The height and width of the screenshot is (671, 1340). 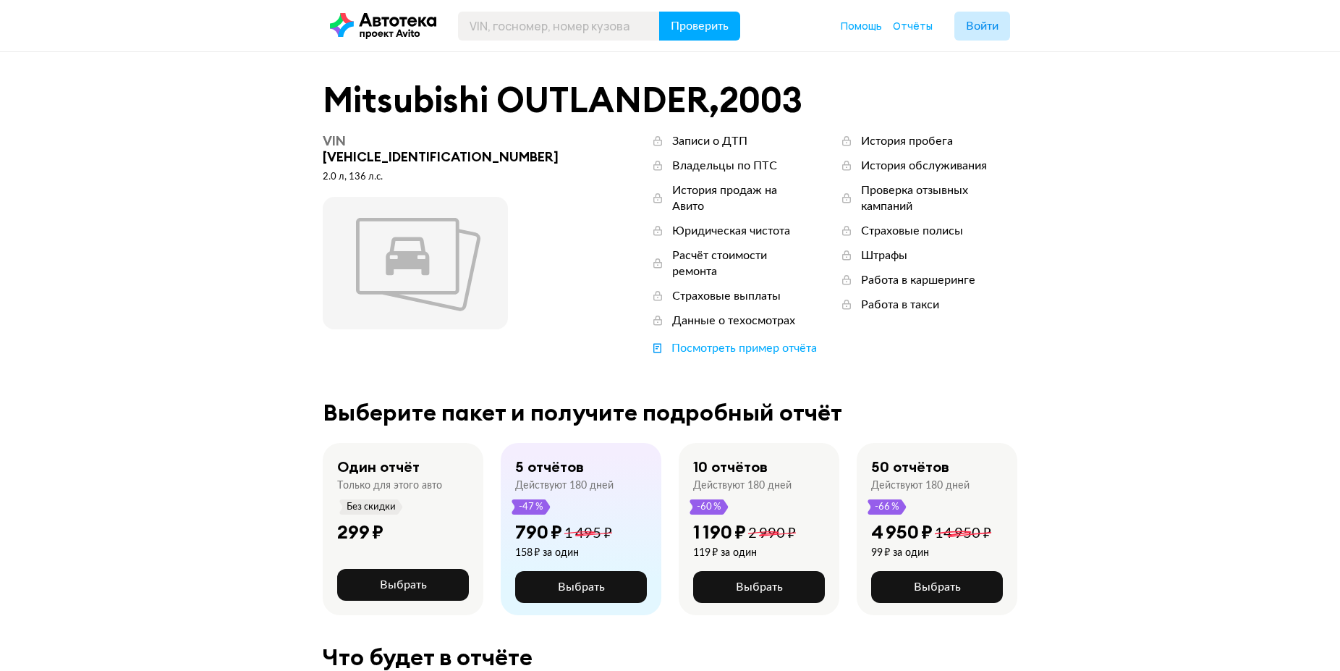 What do you see at coordinates (731, 231) in the screenshot?
I see `div: Юридическая чистота` at bounding box center [731, 231].